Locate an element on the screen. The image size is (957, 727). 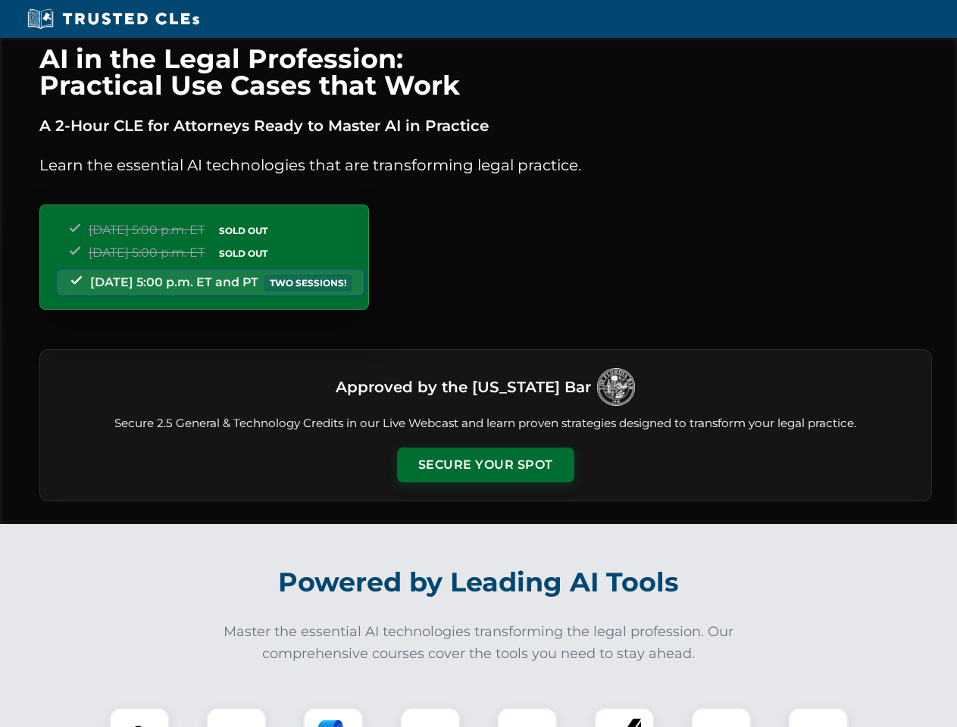
button: Secure Your Spot is located at coordinates (486, 465).